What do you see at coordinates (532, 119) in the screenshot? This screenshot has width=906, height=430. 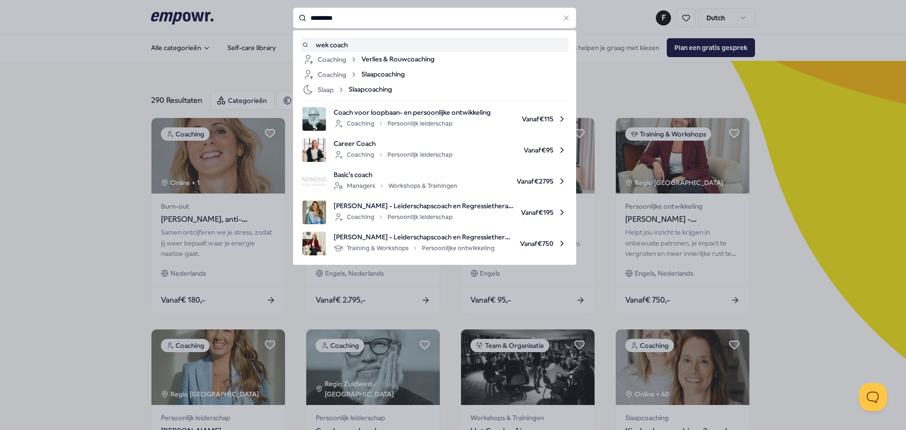 I see `span: Vanaf € 115` at bounding box center [532, 119].